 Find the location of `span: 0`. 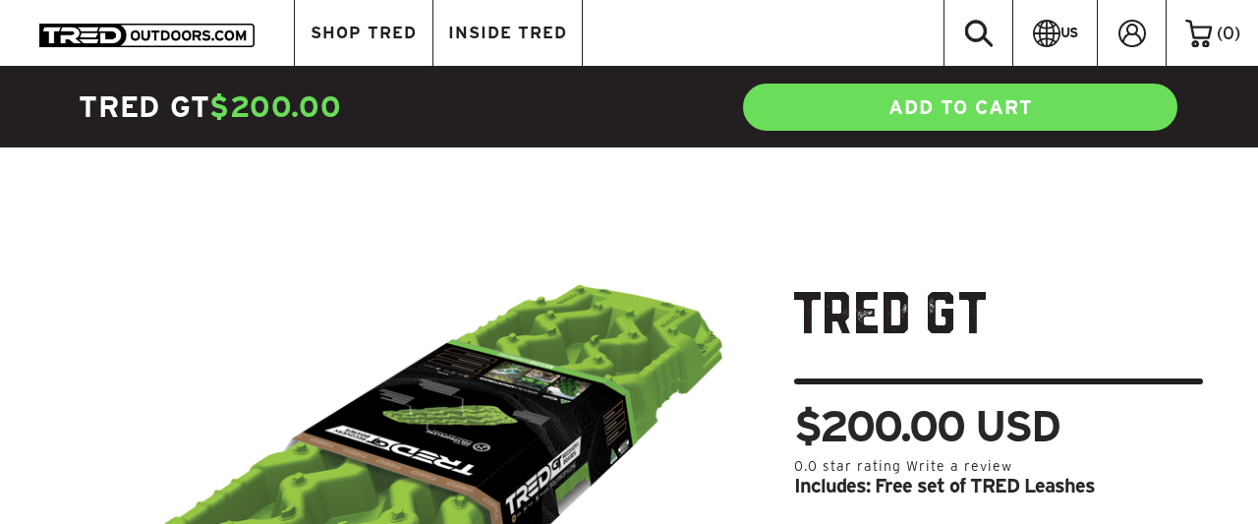

span: 0 is located at coordinates (1228, 32).